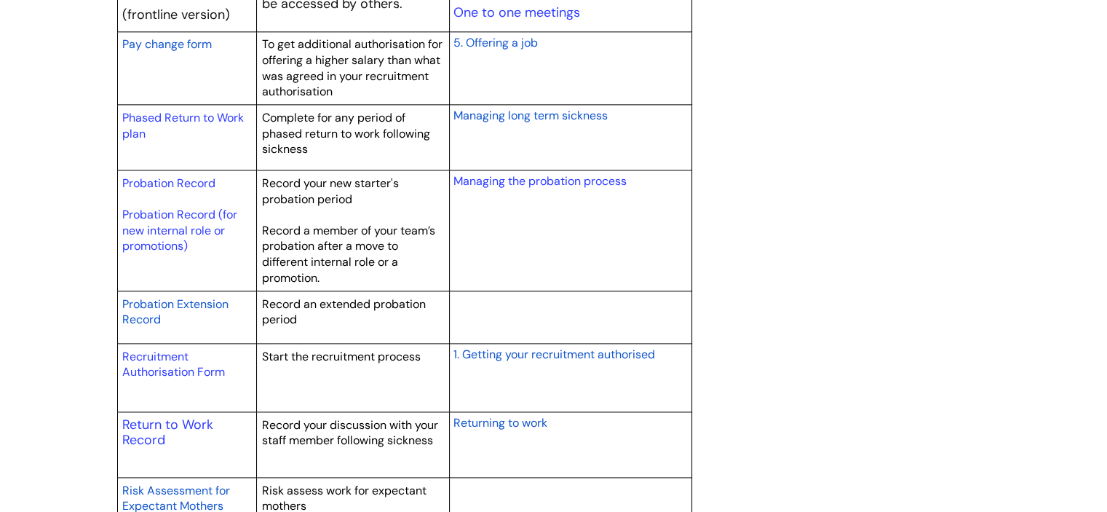 Image resolution: width=1107 pixels, height=512 pixels. What do you see at coordinates (349, 254) in the screenshot?
I see `span: Record a member of your team’s probation after a move to different internal role or a promotion.` at bounding box center [349, 254].